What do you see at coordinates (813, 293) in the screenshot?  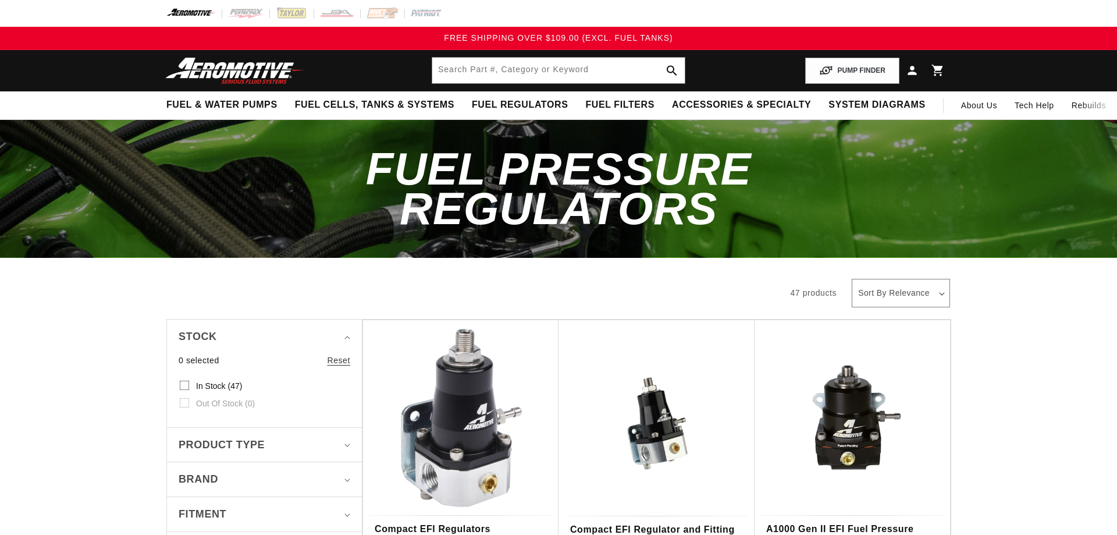 I see `span: 47 products` at bounding box center [813, 293].